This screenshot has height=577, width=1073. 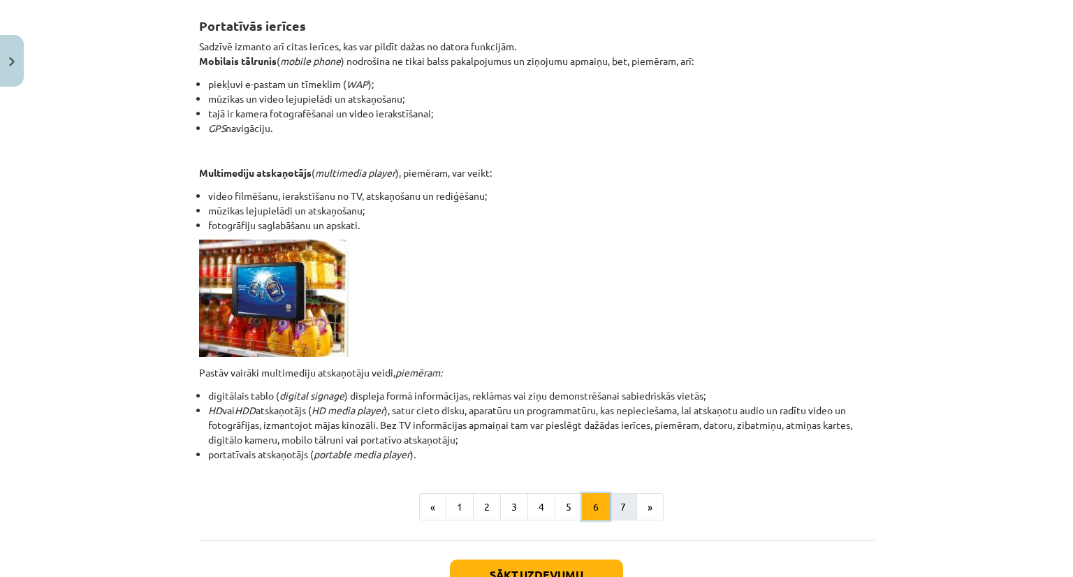 What do you see at coordinates (596, 507) in the screenshot?
I see `button: 6` at bounding box center [596, 507].